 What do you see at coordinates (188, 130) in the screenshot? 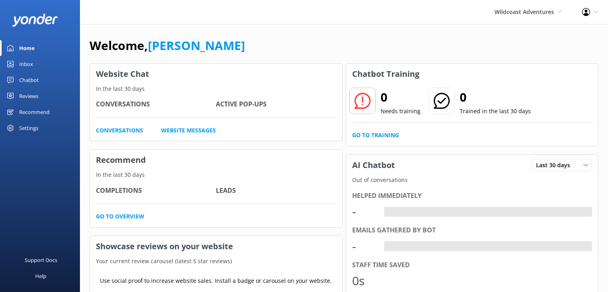
I see `a: Website Messages` at bounding box center [188, 130].